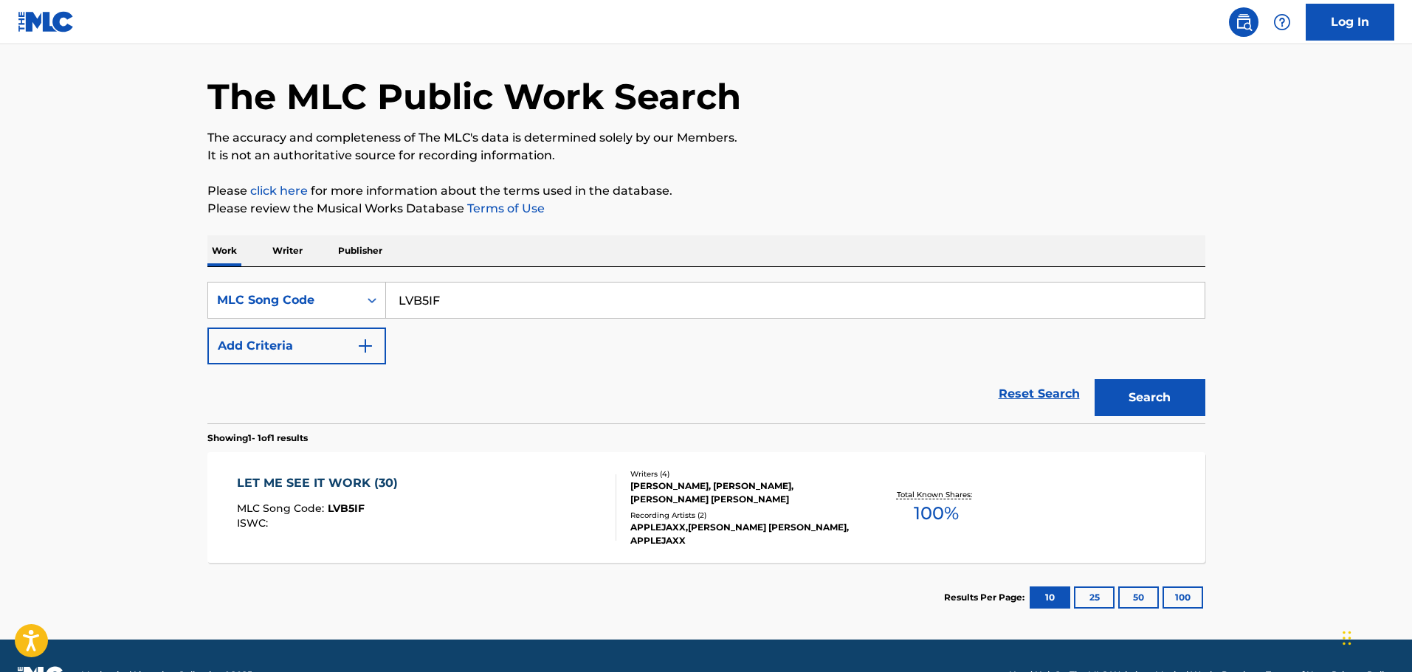 Image resolution: width=1412 pixels, height=672 pixels. Describe the element at coordinates (254, 523) in the screenshot. I see `span: ISWC :` at that location.